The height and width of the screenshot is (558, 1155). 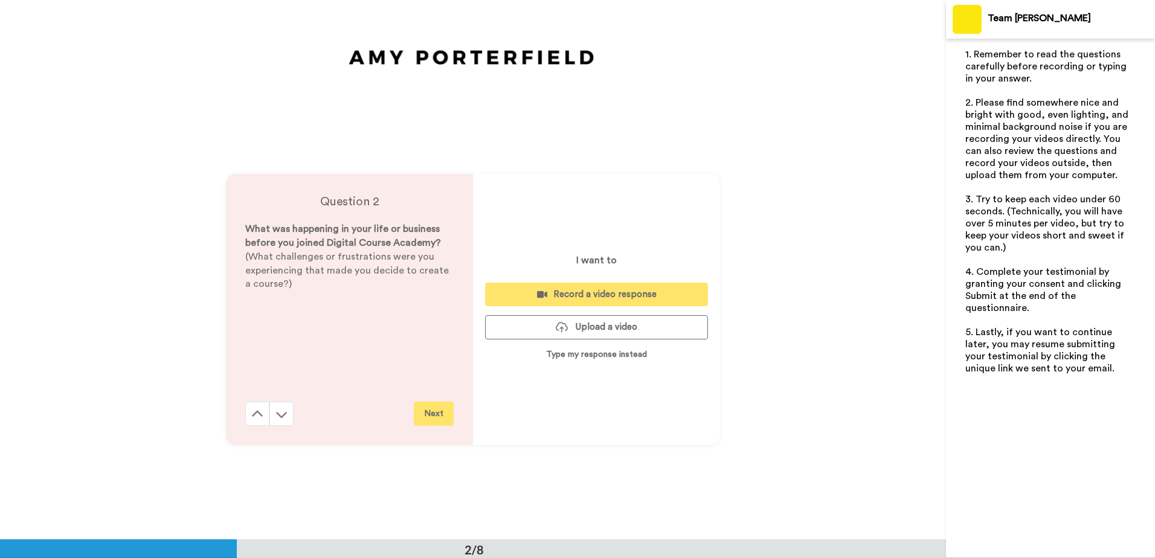 What do you see at coordinates (596, 294) in the screenshot?
I see `div: Record a video response` at bounding box center [596, 294].